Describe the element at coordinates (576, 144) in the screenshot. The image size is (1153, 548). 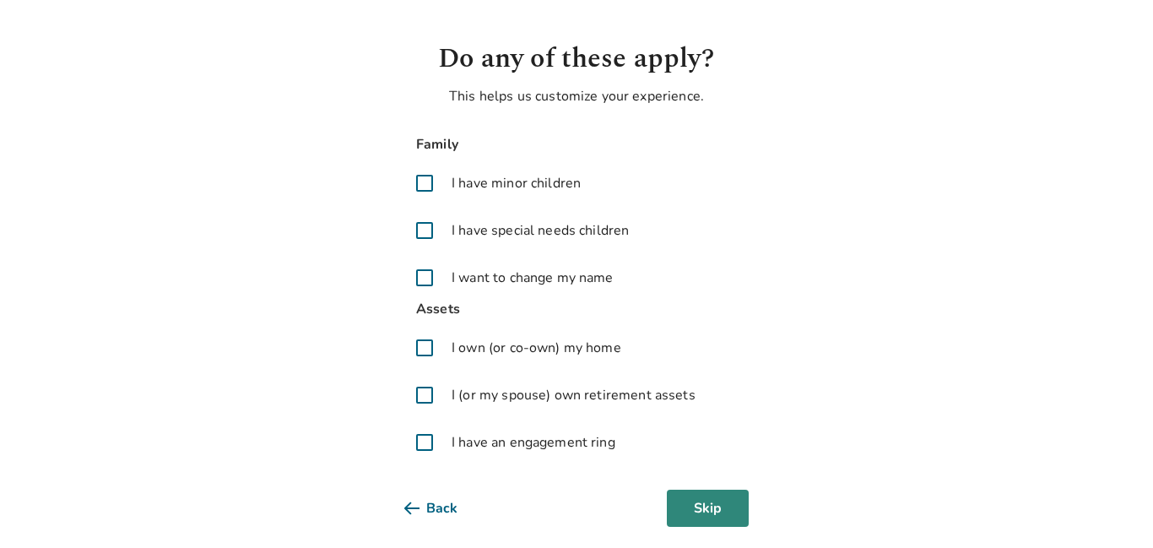
I see `span: Family` at that location.